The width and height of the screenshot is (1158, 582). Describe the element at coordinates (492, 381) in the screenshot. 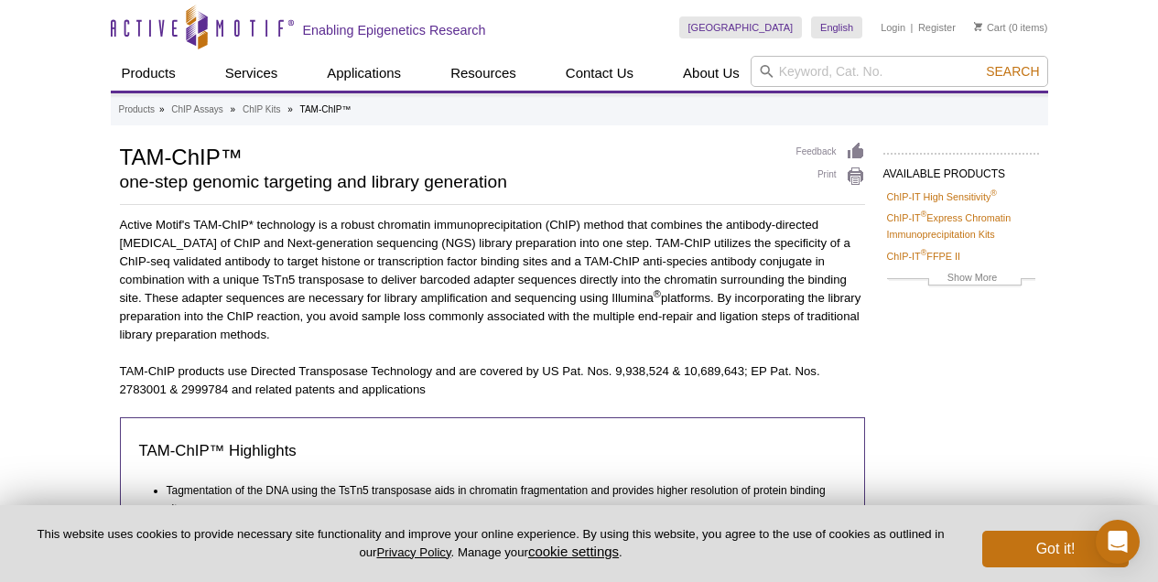

I see `p: TAM-ChIP products use Directed Transposase Technology and are covered by US Pat. Nos. 9,938,524 &...` at that location.